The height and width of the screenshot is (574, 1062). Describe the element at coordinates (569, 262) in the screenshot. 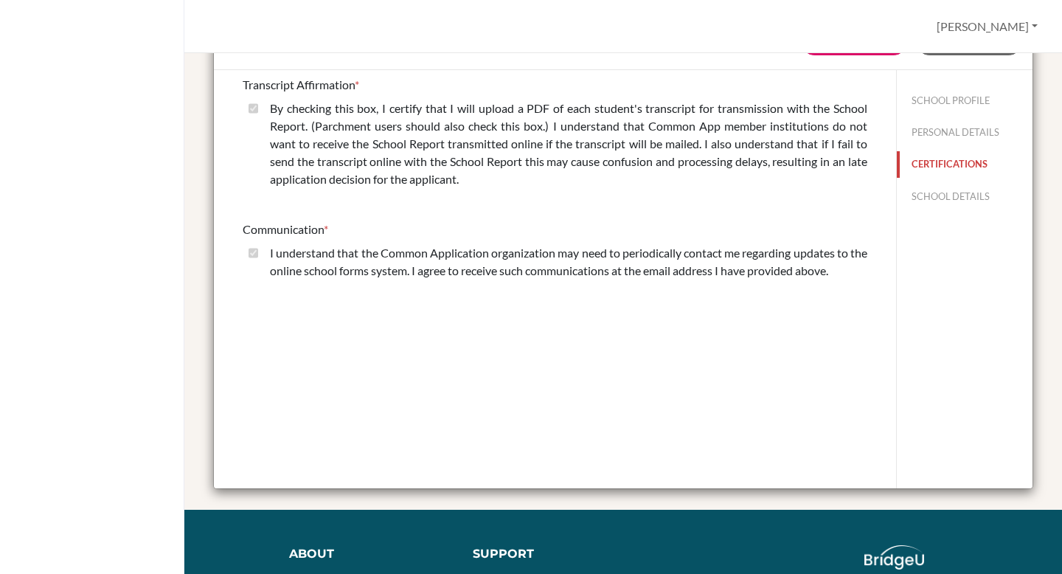

I see `label: I understand that the Common Application organization may need to periodically contact me regardi...` at that location.